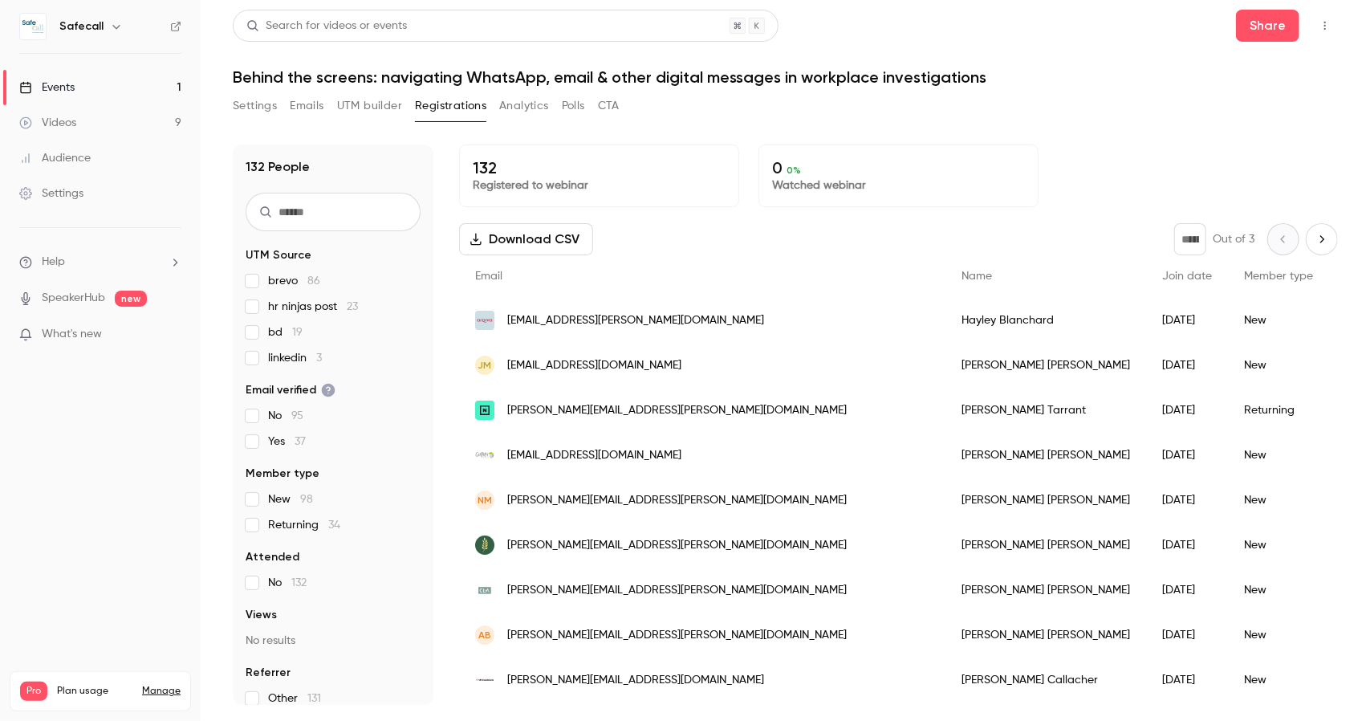  I want to click on span: Plan usage, so click(95, 691).